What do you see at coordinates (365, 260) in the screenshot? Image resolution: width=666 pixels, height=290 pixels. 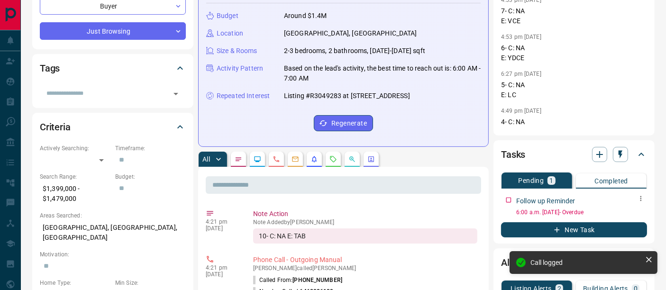 I see `p: Phone Call - Outgoing Manual` at bounding box center [365, 260].